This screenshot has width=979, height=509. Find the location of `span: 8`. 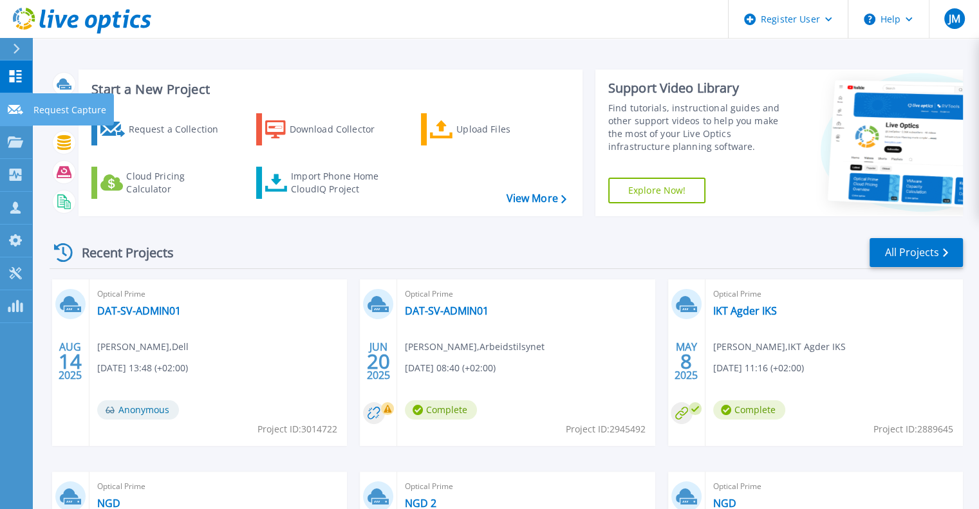

span: 8 is located at coordinates (686, 361).